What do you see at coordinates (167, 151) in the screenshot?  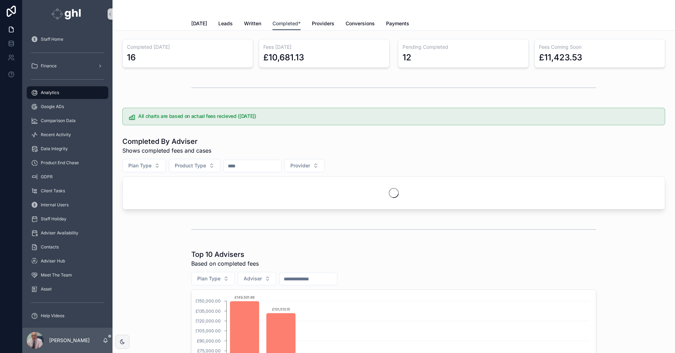 I see `span: Shows completed fees and cases` at bounding box center [167, 151].